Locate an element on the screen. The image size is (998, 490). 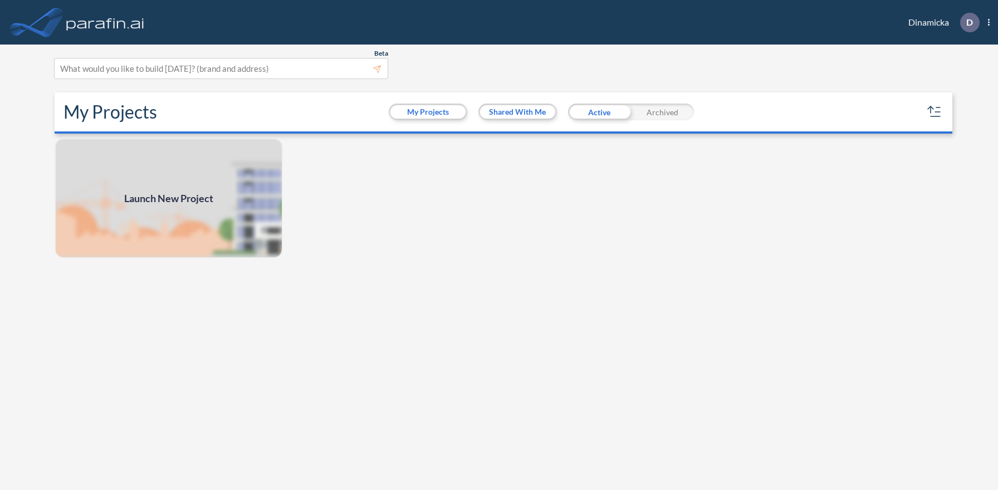
div: Active is located at coordinates (599, 112).